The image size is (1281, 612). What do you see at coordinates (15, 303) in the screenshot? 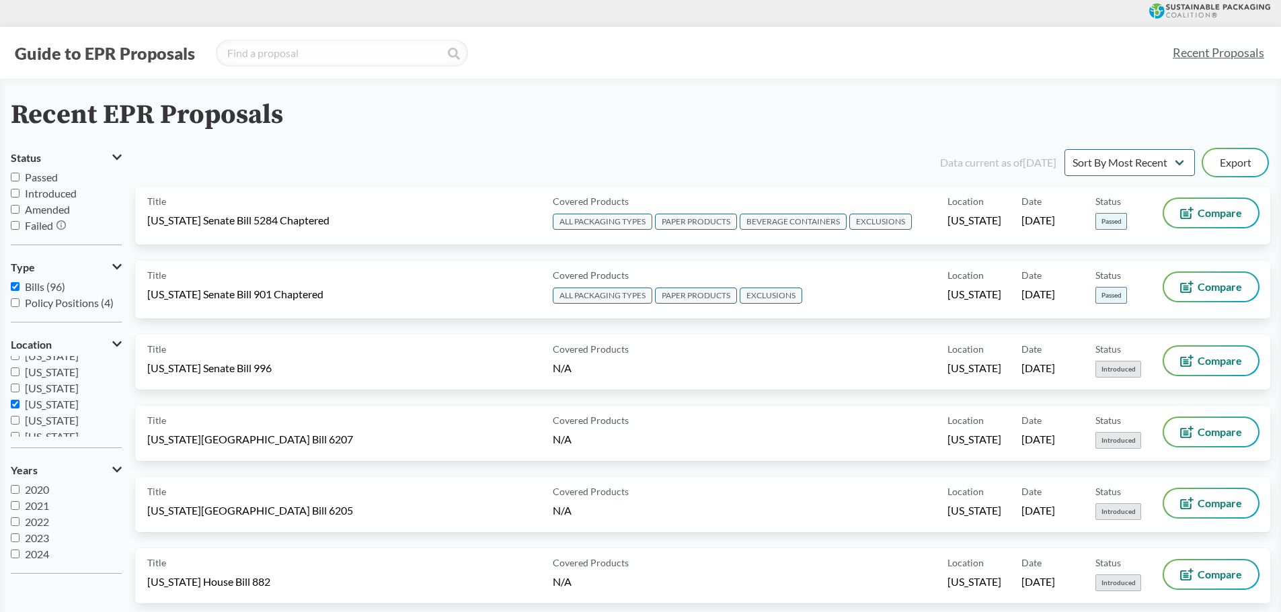
I see `input: Policy Positions (4)` at bounding box center [15, 303].